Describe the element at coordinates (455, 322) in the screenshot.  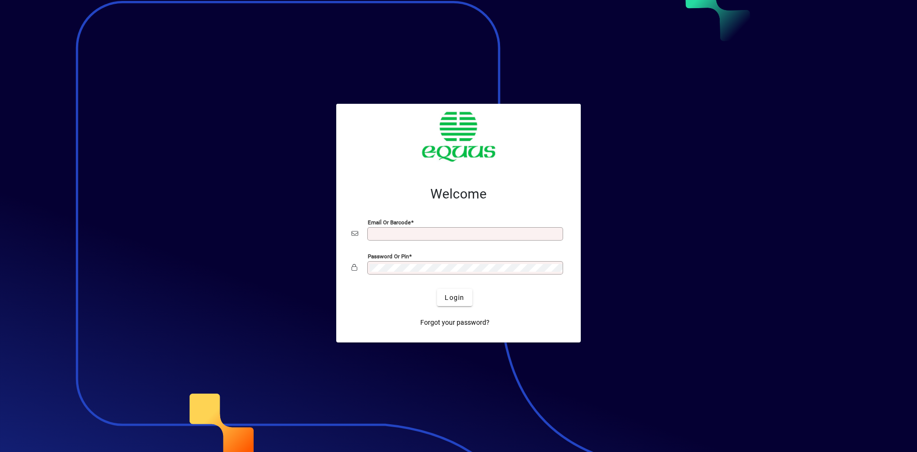
I see `a: Forgot your password?` at that location.